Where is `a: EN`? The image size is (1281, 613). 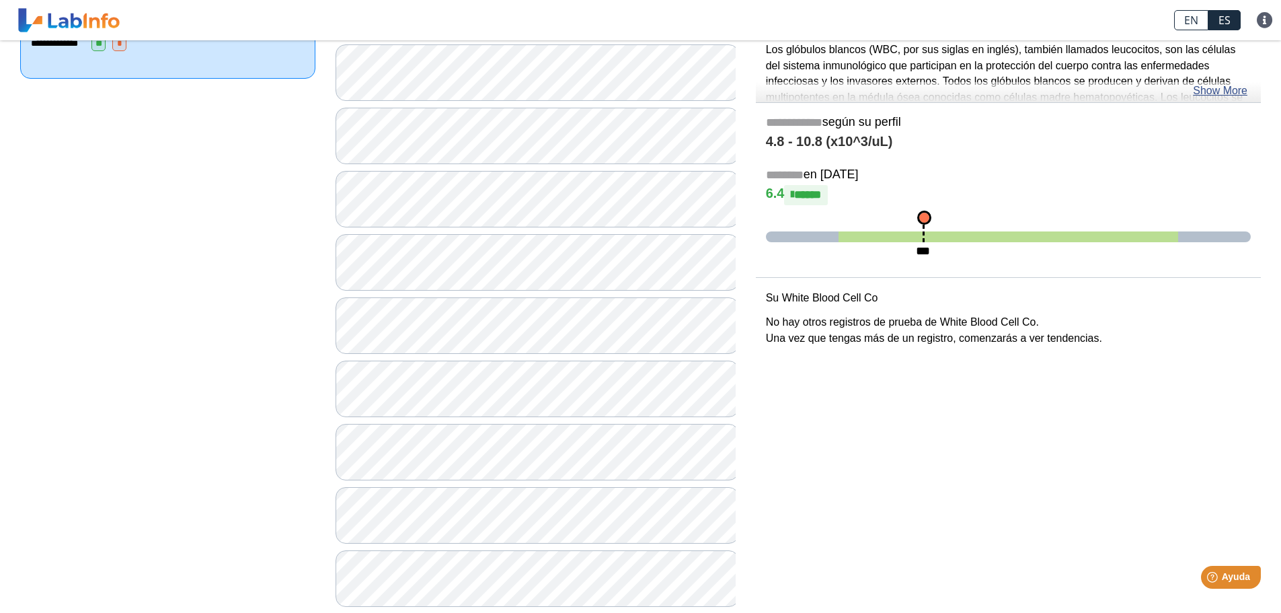 a: EN is located at coordinates (1191, 20).